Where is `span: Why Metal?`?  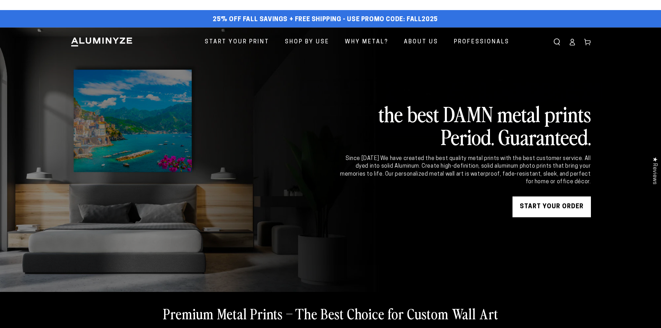
span: Why Metal? is located at coordinates (366, 42).